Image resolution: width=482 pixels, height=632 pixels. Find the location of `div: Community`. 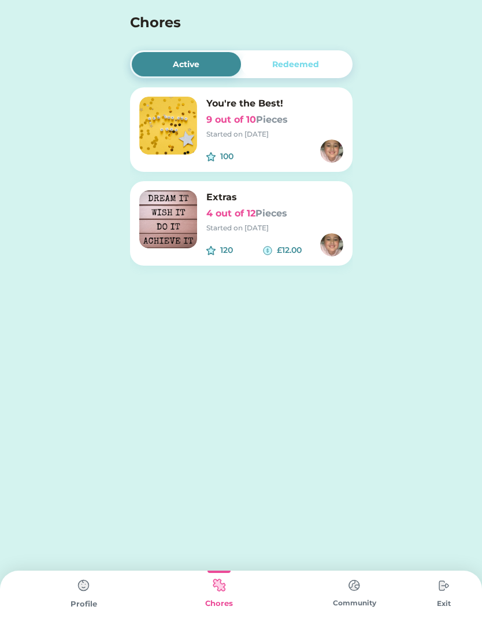

div: Community is located at coordinates (355, 603).